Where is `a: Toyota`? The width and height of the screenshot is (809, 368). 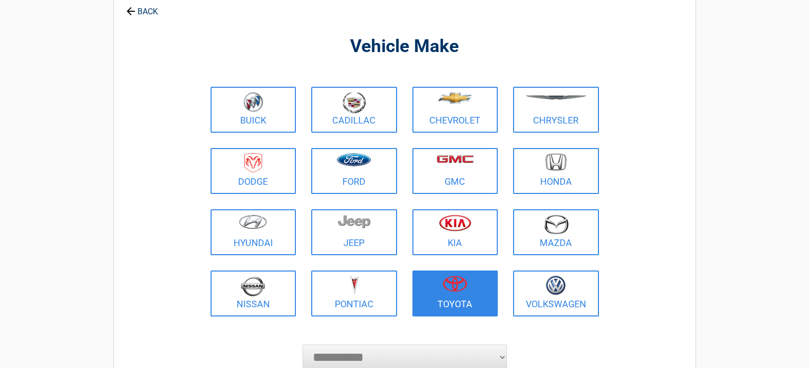 a: Toyota is located at coordinates (455, 294).